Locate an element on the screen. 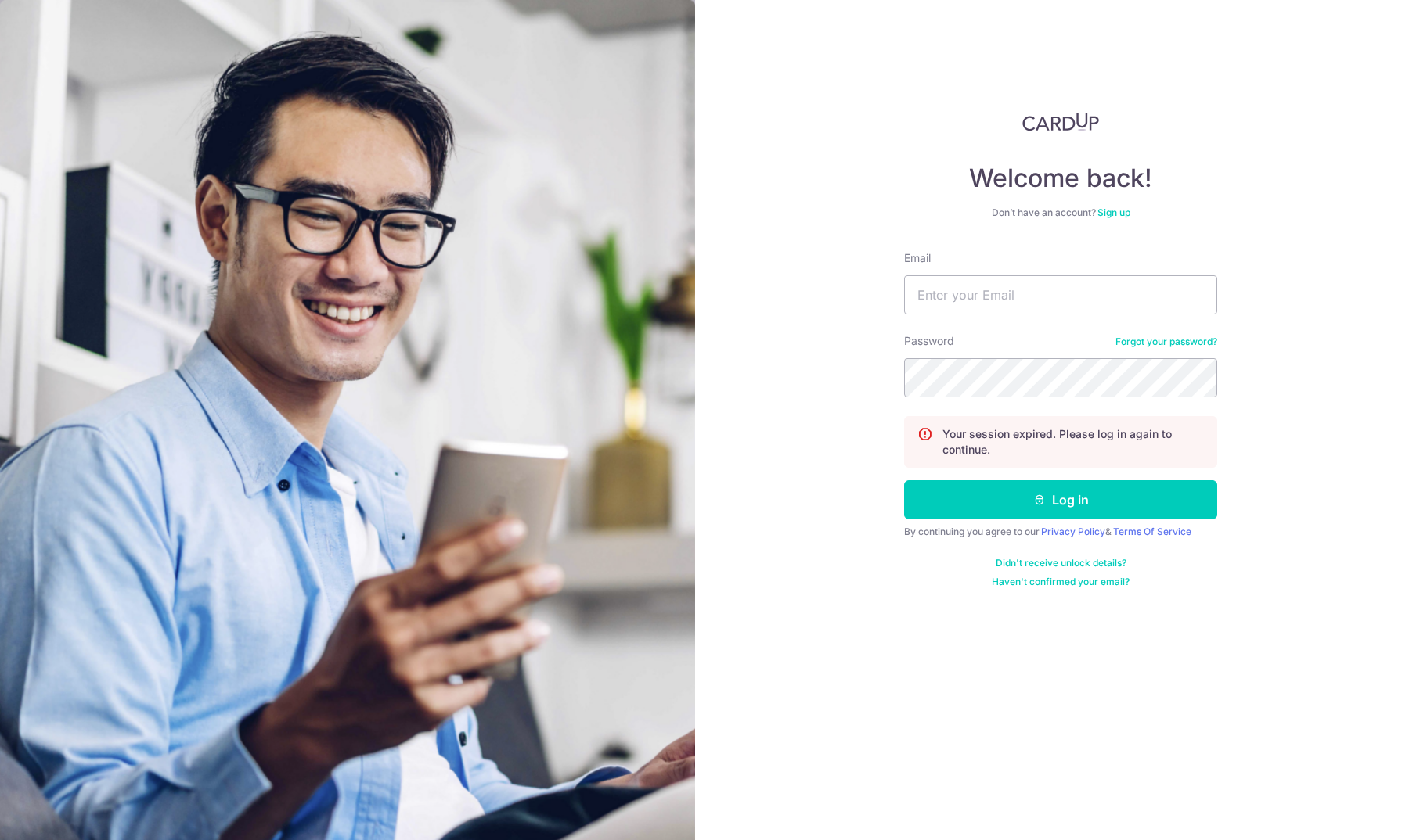  a: Privacy Policy is located at coordinates (1073, 531).